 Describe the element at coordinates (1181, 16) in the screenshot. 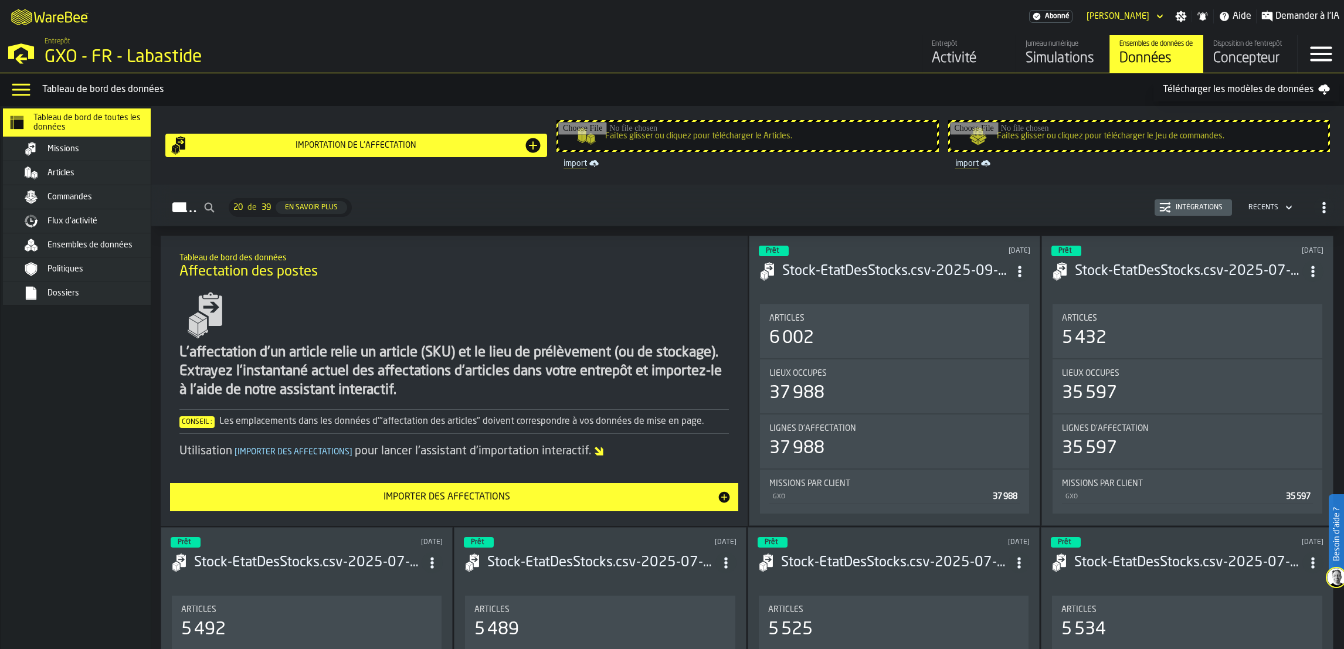

I see `label: button-toggle-Paramètres` at that location.